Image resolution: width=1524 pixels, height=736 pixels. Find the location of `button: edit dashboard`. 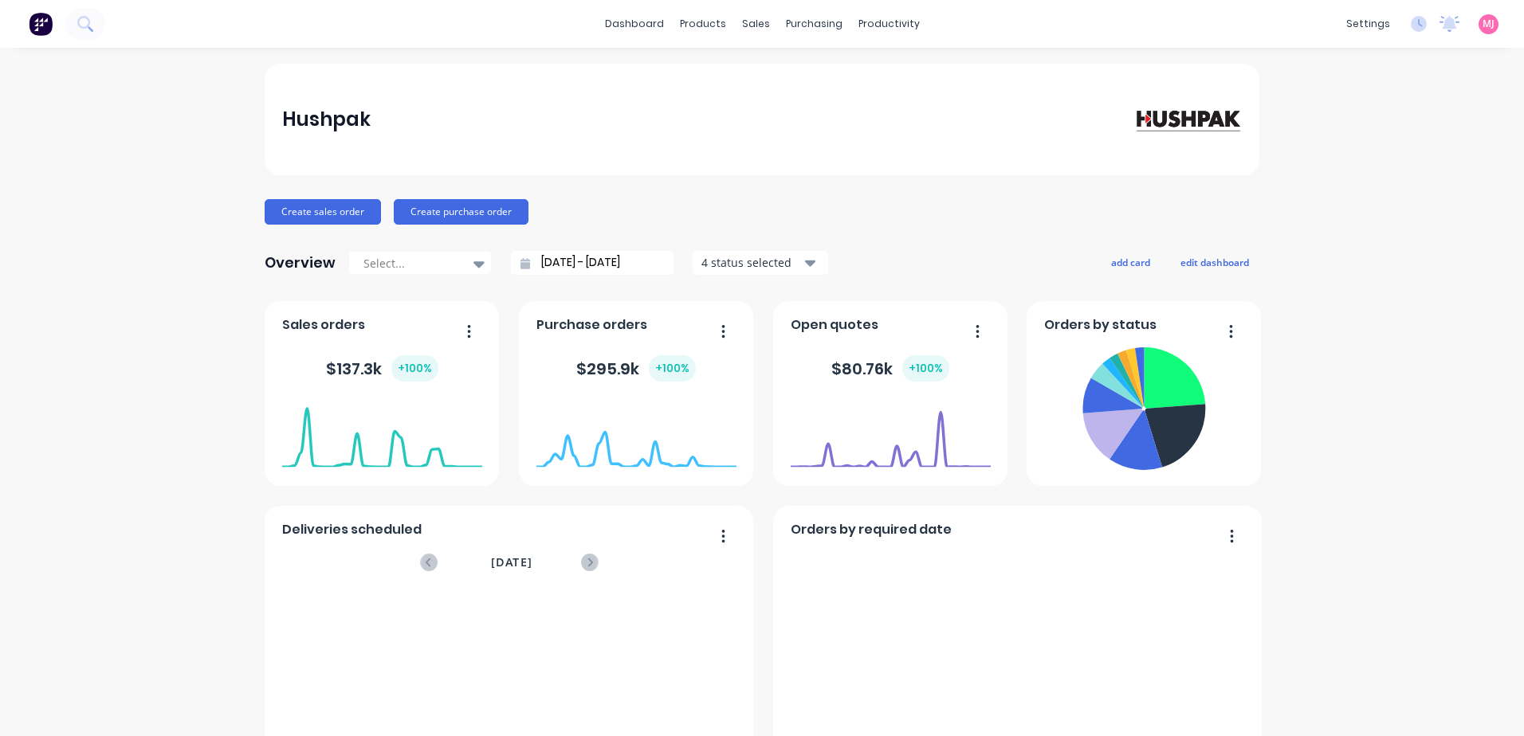

button: edit dashboard is located at coordinates (1215, 262).